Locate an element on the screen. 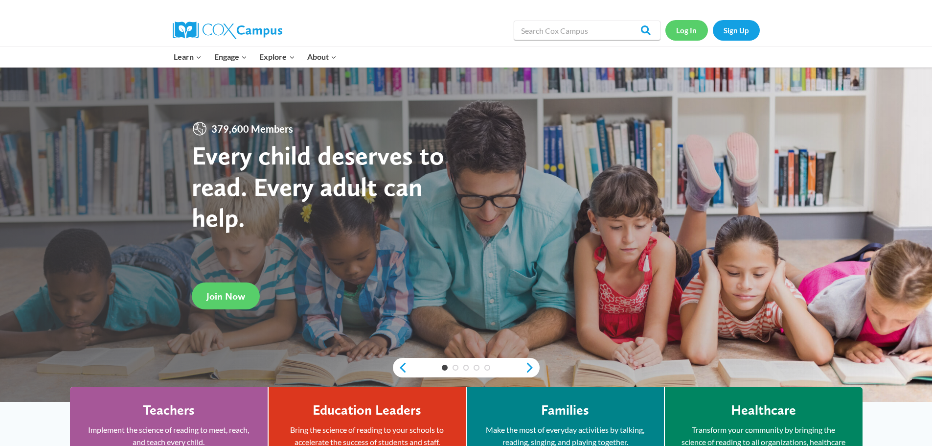  input: Search Cox Campus is located at coordinates (587, 30).